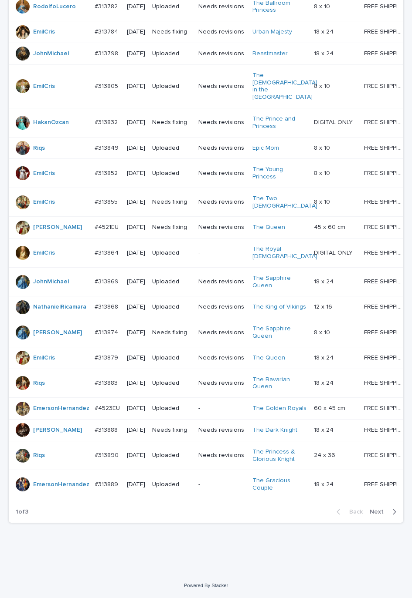  I want to click on a: The Queen, so click(268, 358).